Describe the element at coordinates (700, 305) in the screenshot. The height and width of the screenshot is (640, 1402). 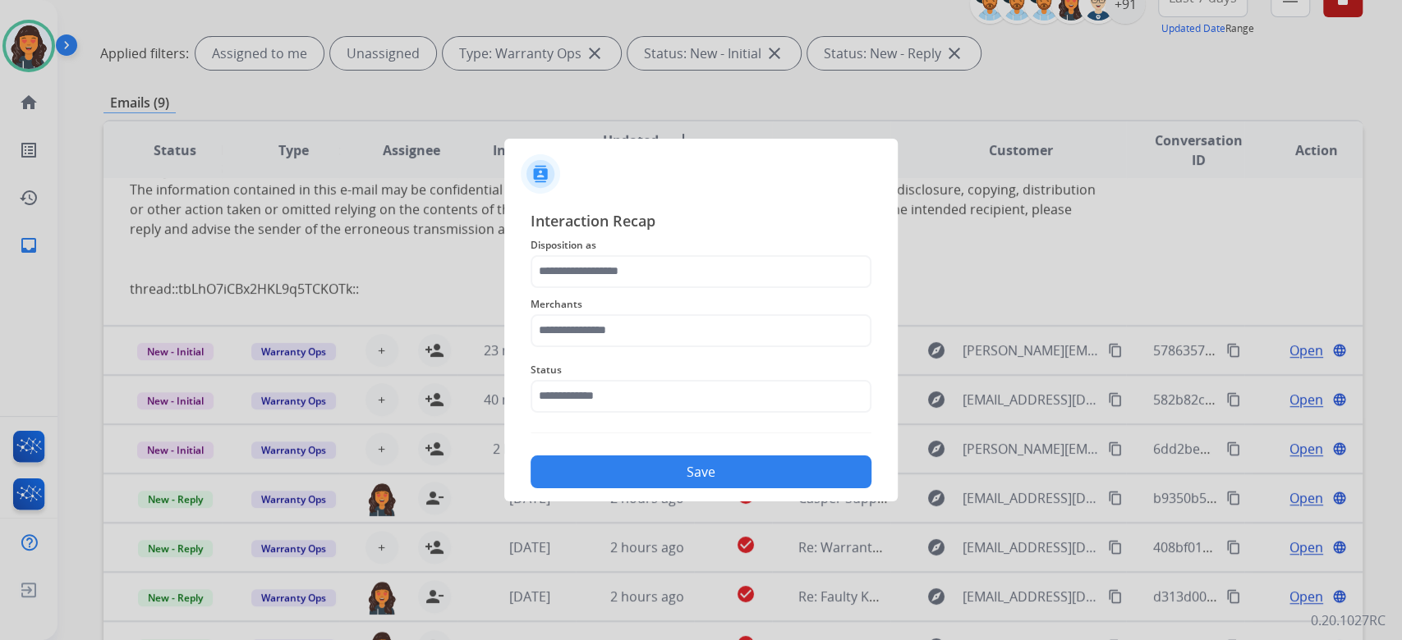
I see `span: Merchants` at that location.